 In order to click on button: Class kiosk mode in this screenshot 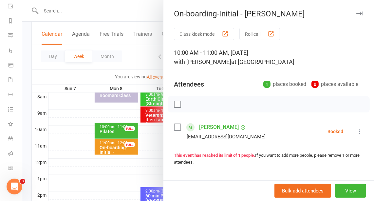, I will do `click(204, 34)`.